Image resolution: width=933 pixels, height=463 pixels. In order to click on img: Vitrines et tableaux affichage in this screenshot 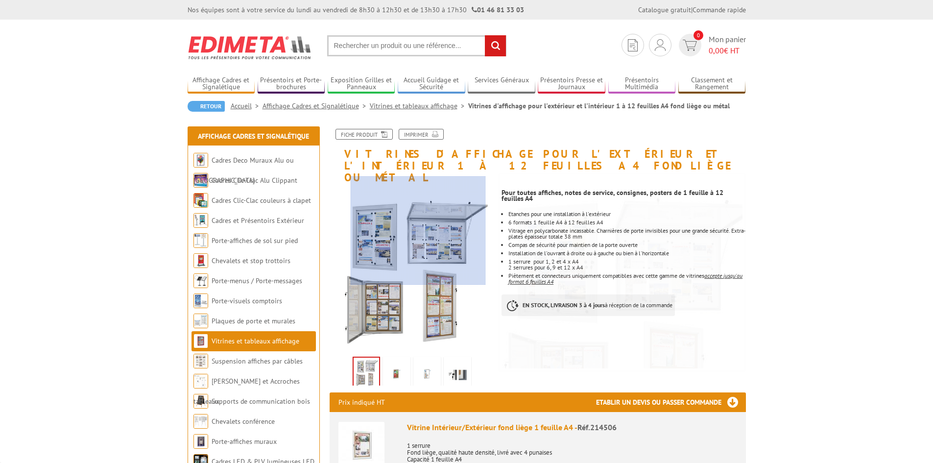, I will do `click(201, 341)`.